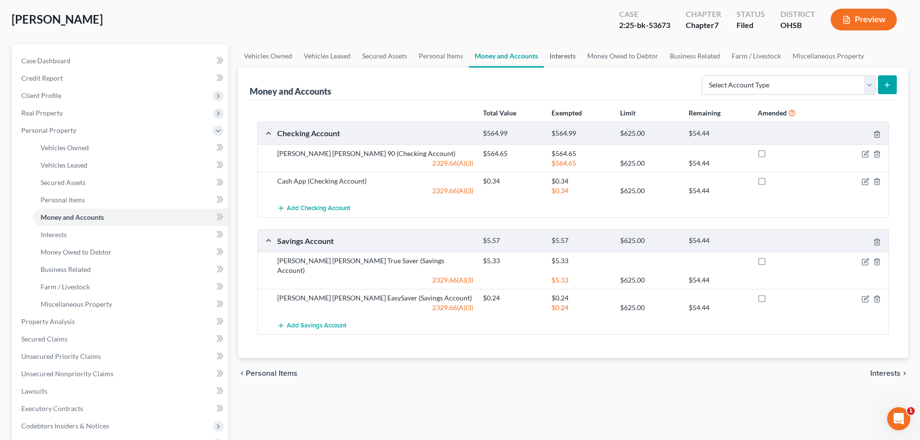 This screenshot has width=920, height=440. I want to click on i: chevron_right, so click(904, 373).